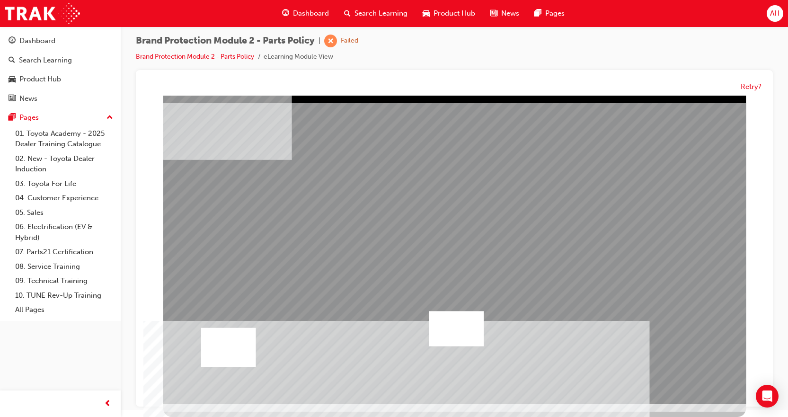  What do you see at coordinates (767, 396) in the screenshot?
I see `div: Open Intercom Messenger` at bounding box center [767, 396].